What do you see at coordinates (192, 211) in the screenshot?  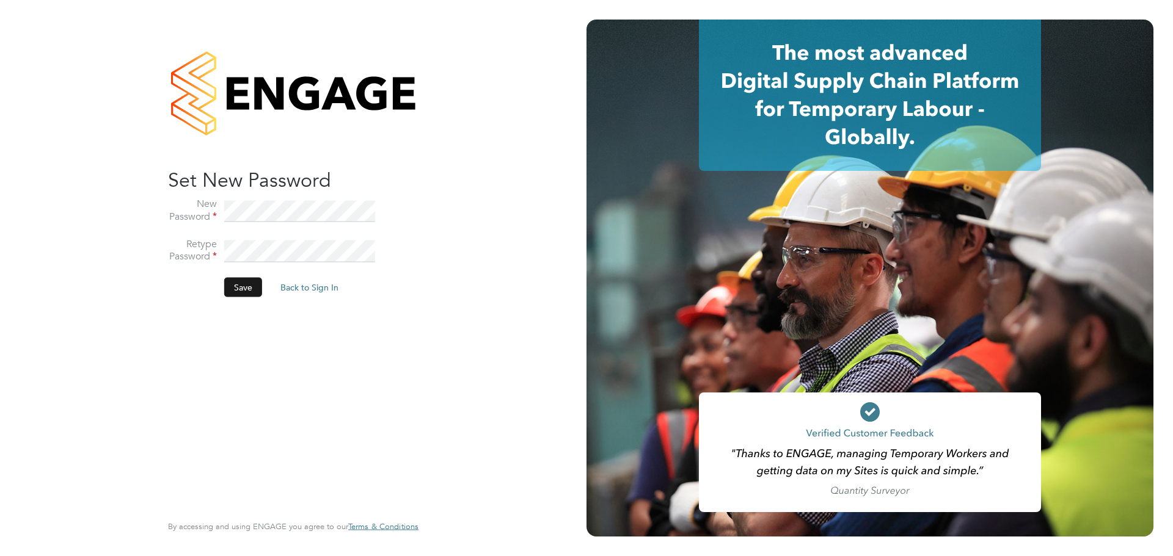 I see `label: New Password` at bounding box center [192, 211].